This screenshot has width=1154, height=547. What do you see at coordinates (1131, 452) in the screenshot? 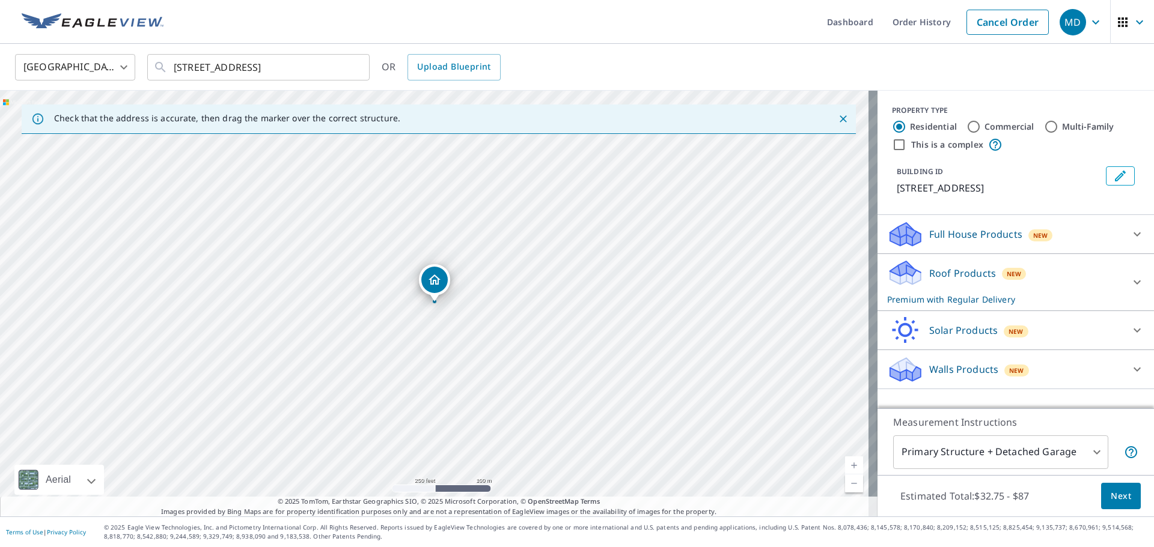
I see `span: Your report will include the primary structure and a detached garage if one exists.` at bounding box center [1131, 452].